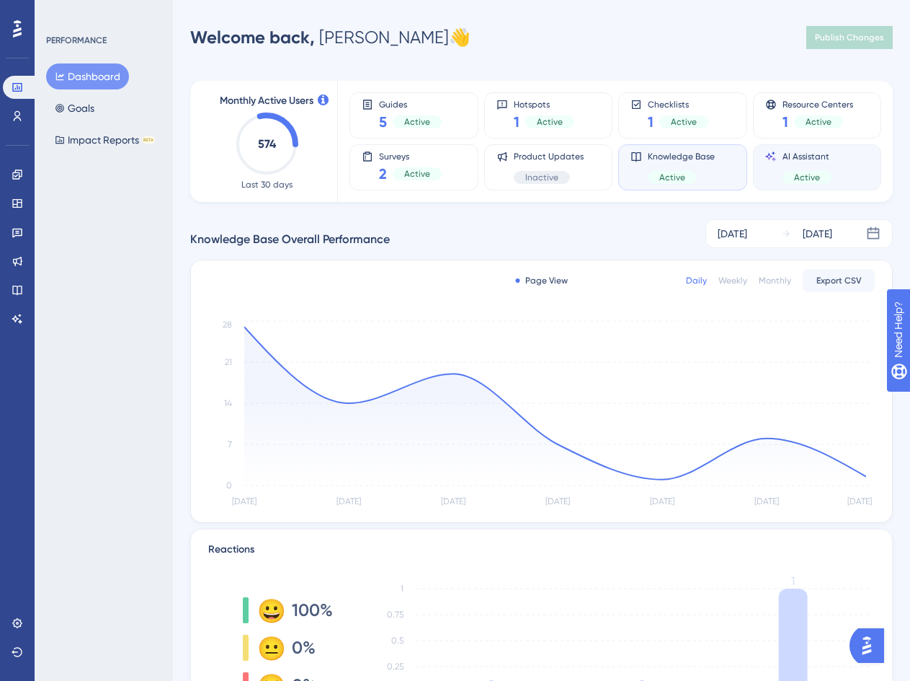 The image size is (910, 681). What do you see at coordinates (87, 76) in the screenshot?
I see `button: Dashboard` at bounding box center [87, 76].